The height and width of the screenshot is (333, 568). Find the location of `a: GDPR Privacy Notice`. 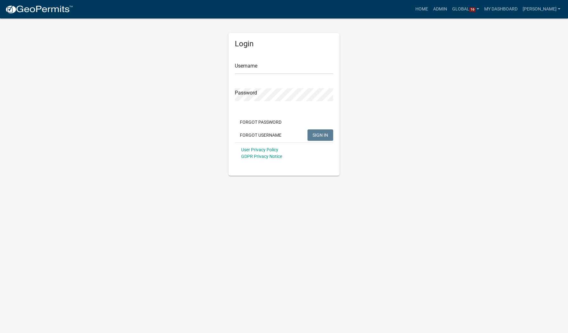

a: GDPR Privacy Notice is located at coordinates (262, 157).